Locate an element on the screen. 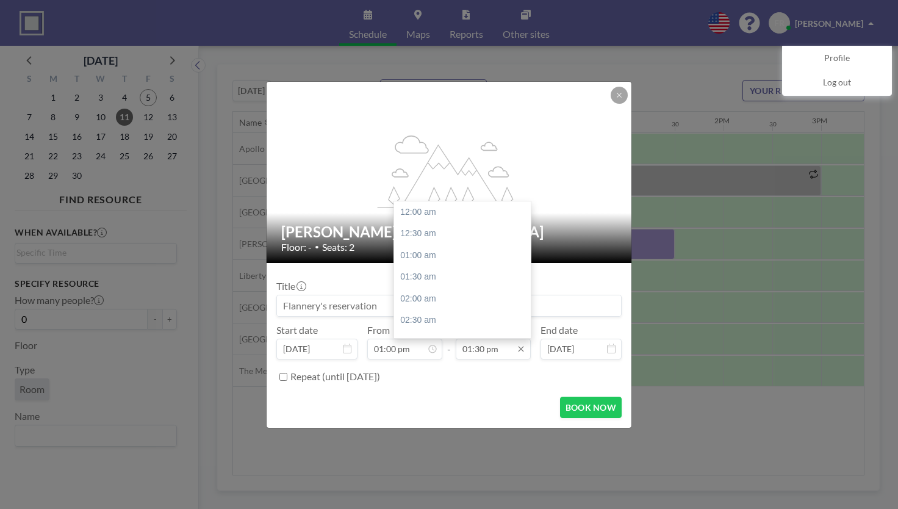  div: 01:30 am is located at coordinates (465, 277).